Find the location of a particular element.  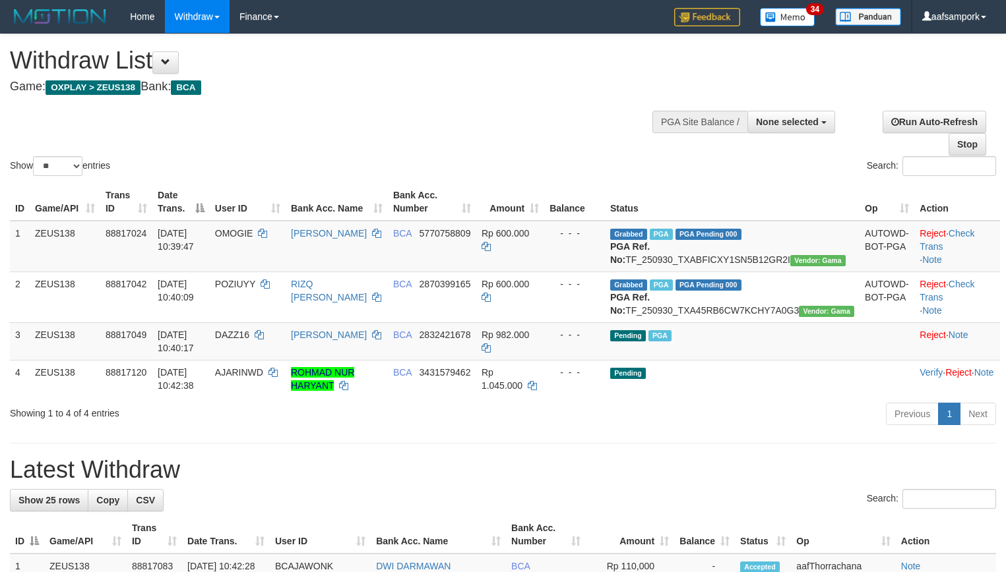

span: None selected is located at coordinates (787, 122).